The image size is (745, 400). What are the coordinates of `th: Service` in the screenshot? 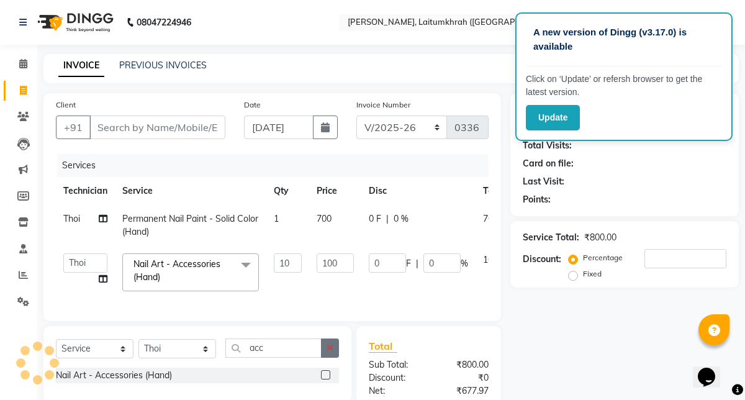 It's located at (191, 191).